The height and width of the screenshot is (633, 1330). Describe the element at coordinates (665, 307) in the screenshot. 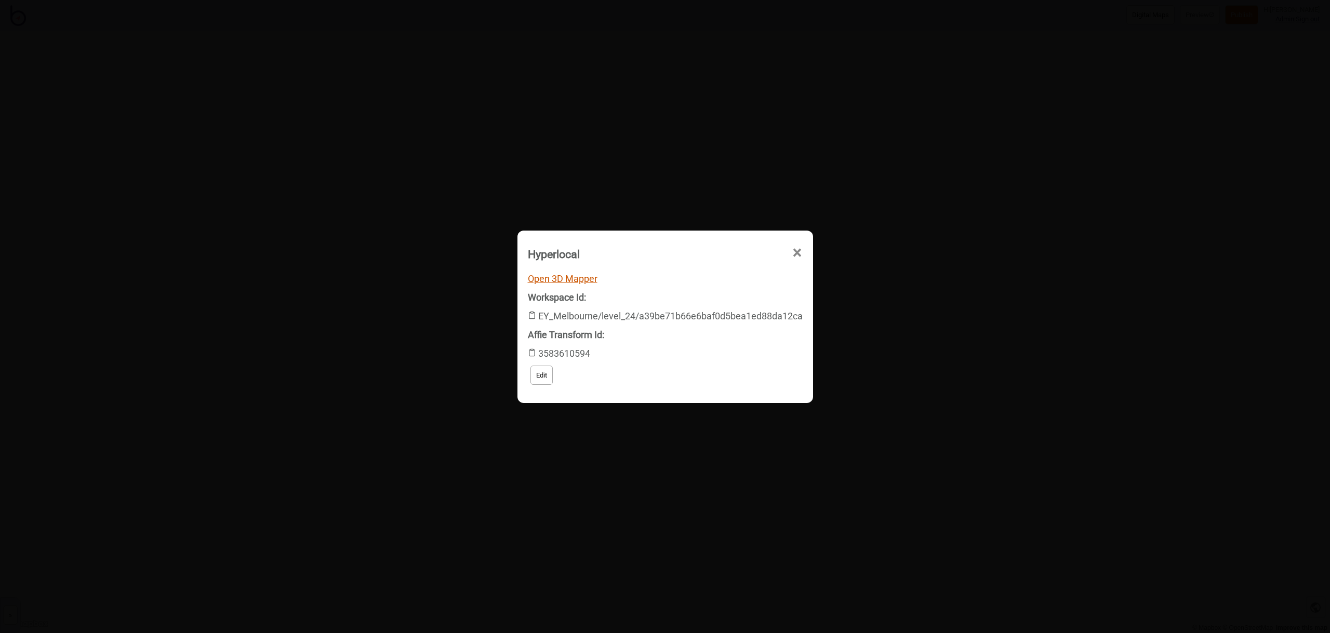

I see `div: EY_Melbourne/level_24/a39be71b66e6baf0d5bea1ed88da12ca` at that location.